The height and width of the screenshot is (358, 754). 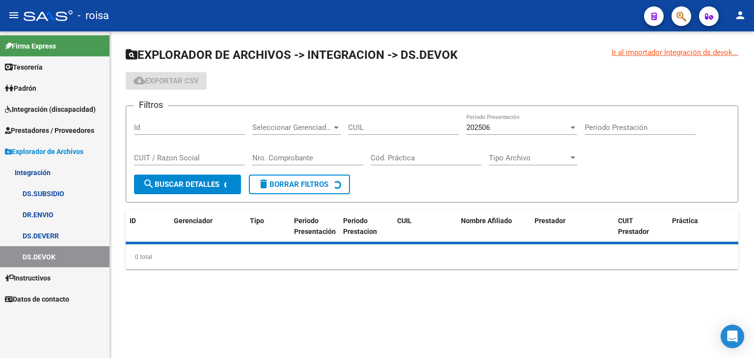 What do you see at coordinates (740, 15) in the screenshot?
I see `mat-icon: person` at bounding box center [740, 15].